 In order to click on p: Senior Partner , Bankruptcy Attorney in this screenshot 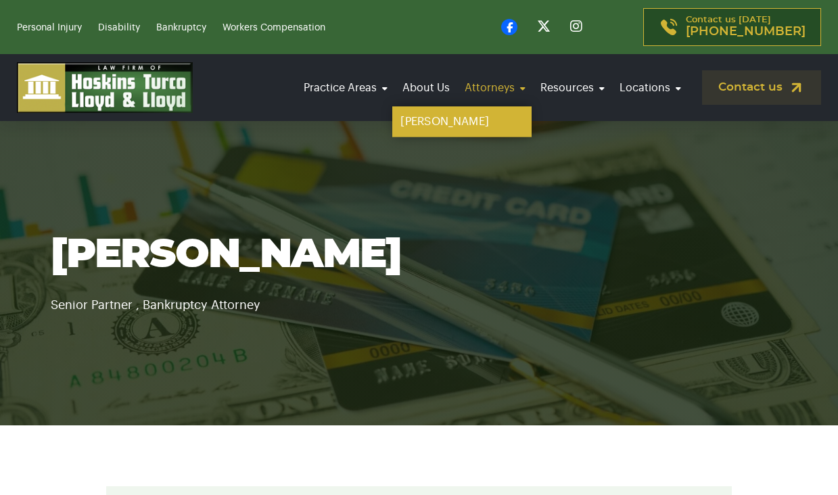, I will do `click(419, 297)`.